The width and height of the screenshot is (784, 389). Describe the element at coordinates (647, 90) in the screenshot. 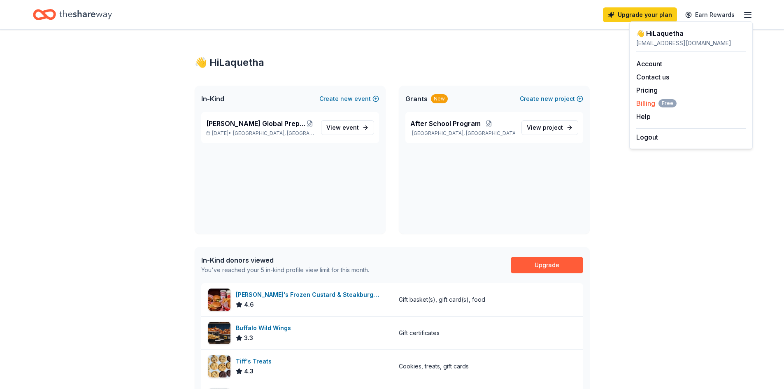

I see `a: Pricing` at that location.